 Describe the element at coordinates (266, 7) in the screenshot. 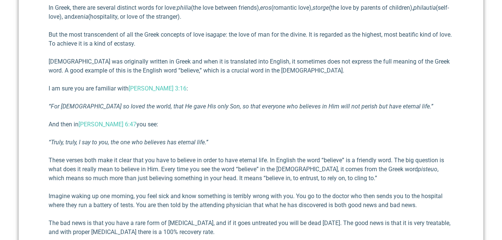

I see `em: eros` at that location.